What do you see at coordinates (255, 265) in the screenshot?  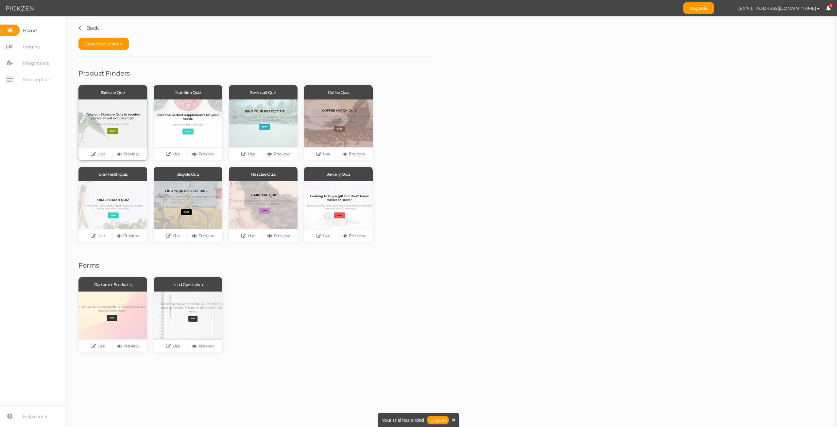 I see `h1: Forms` at bounding box center [255, 265].